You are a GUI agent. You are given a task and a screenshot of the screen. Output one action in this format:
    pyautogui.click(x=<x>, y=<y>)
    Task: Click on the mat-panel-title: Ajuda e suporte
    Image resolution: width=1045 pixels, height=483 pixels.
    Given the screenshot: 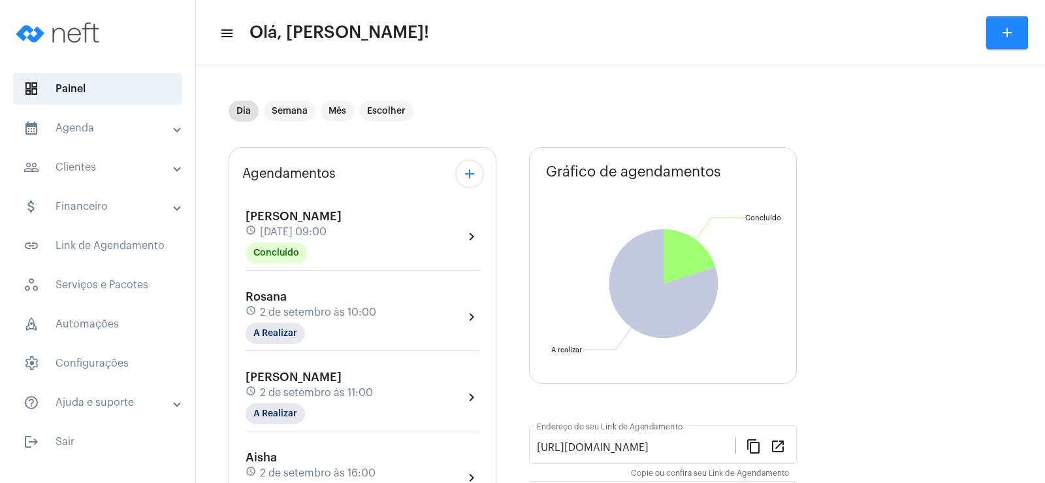 What is the action you would take?
    pyautogui.click(x=99, y=402)
    